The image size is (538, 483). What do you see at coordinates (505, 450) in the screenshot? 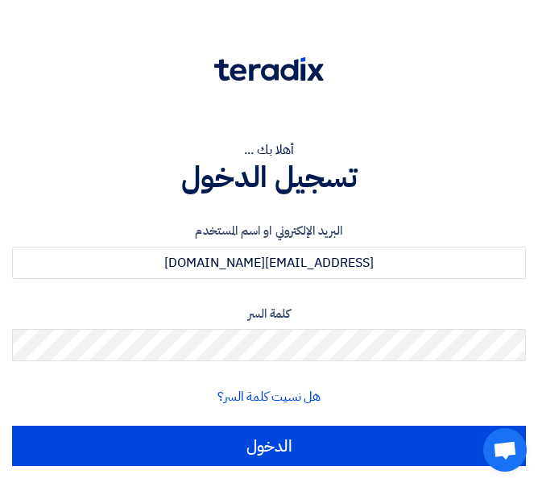
I see `div: دردشة مفتوحة` at bounding box center [505, 450].